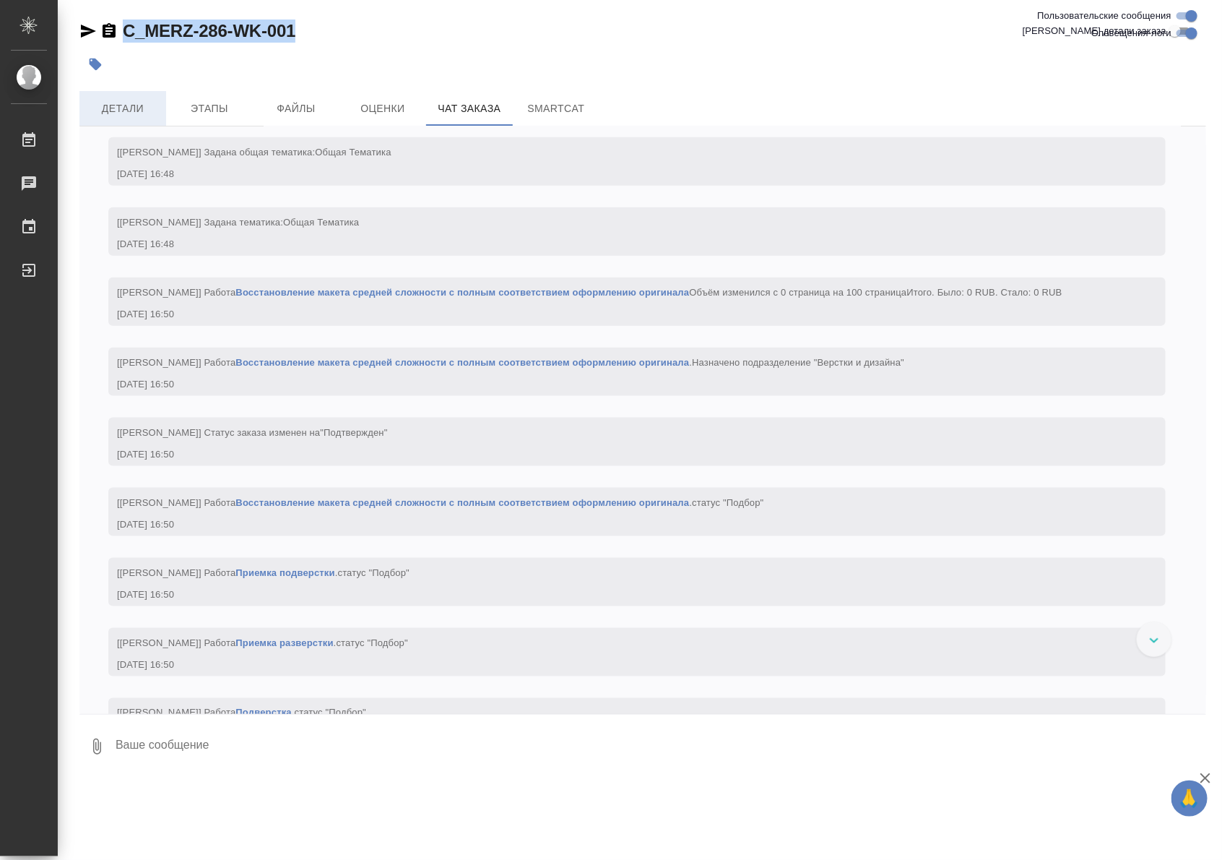  I want to click on button: Скопировать ссылку, so click(109, 31).